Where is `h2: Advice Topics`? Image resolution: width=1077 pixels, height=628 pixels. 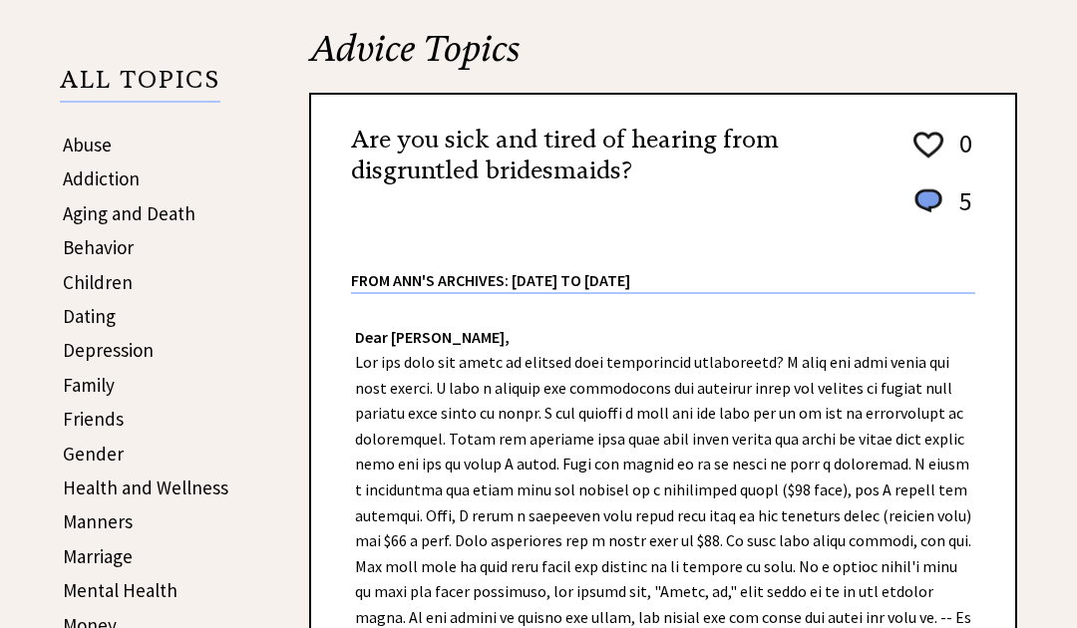
h2: Advice Topics is located at coordinates (663, 59).